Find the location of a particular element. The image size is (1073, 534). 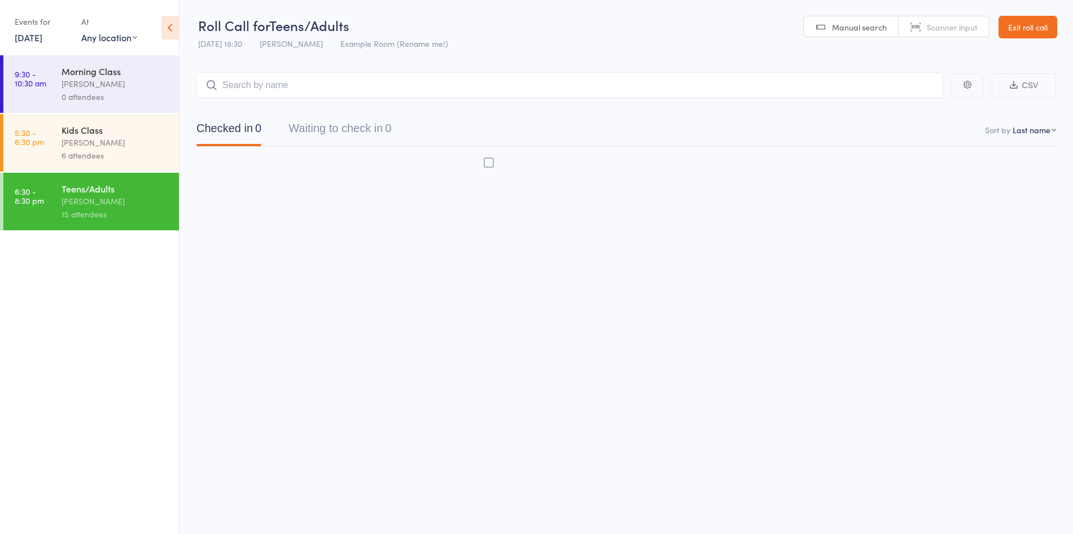

button: CSV is located at coordinates (1024, 85).